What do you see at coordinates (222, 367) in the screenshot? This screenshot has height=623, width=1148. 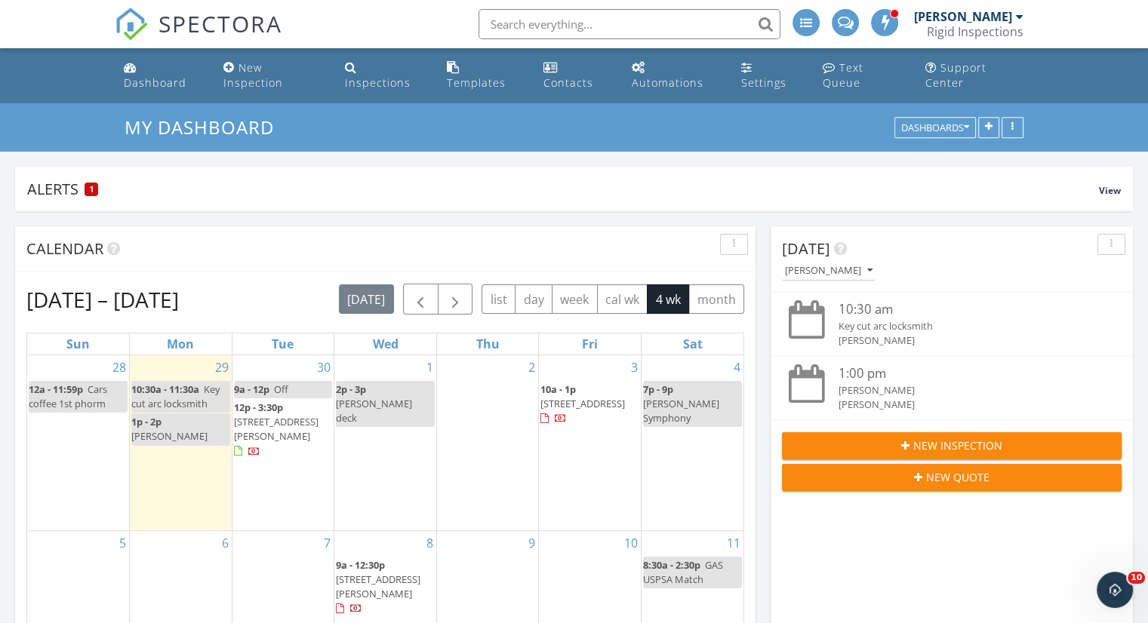 I see `a: Go to September 29, 2025` at bounding box center [222, 367].